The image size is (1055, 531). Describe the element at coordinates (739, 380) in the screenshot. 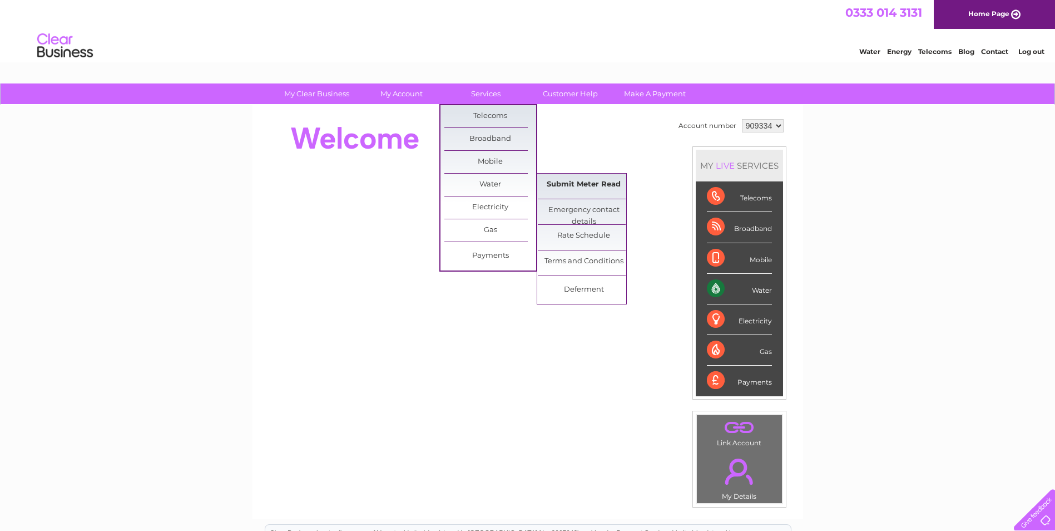

I see `div: Payments` at that location.